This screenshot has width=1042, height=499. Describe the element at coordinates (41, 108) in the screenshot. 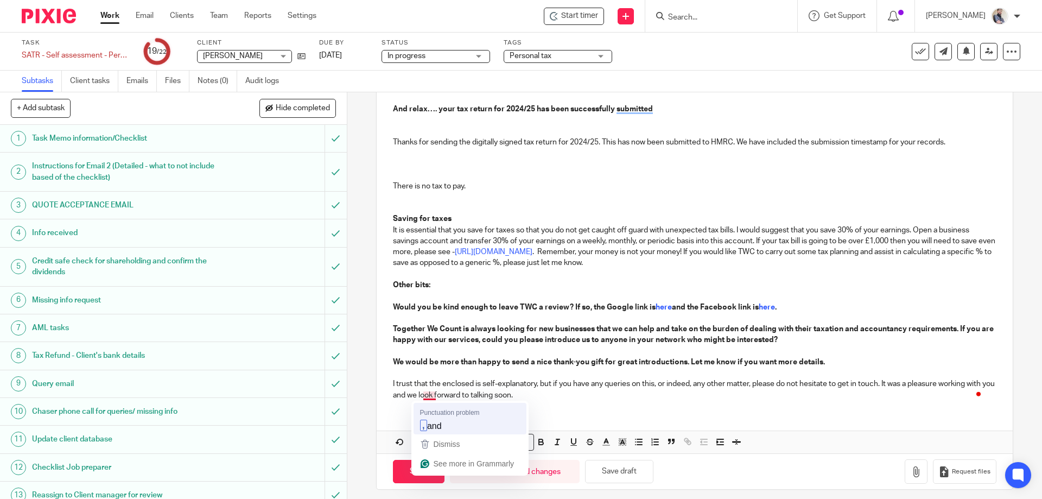

I see `button: + Add subtask` at that location.